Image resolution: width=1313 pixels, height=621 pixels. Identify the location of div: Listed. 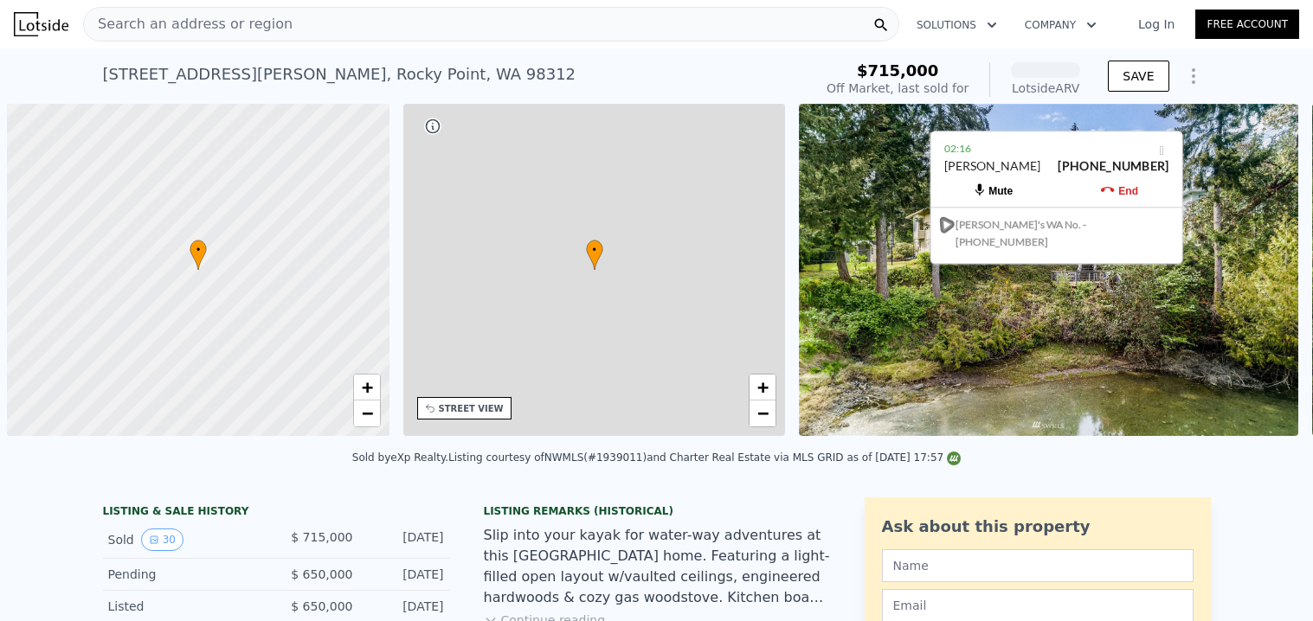
(185, 607).